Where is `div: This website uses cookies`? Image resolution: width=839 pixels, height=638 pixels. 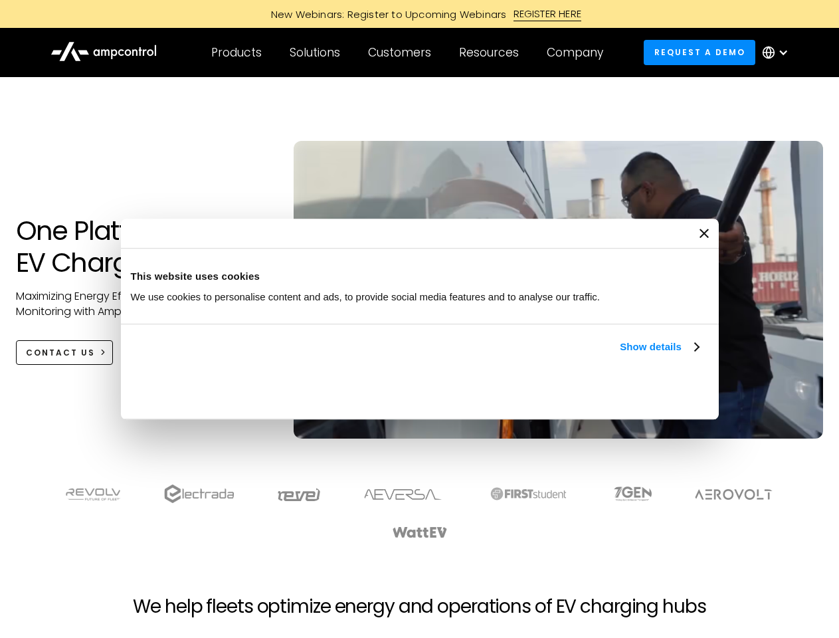
div: This website uses cookies is located at coordinates (420, 276).